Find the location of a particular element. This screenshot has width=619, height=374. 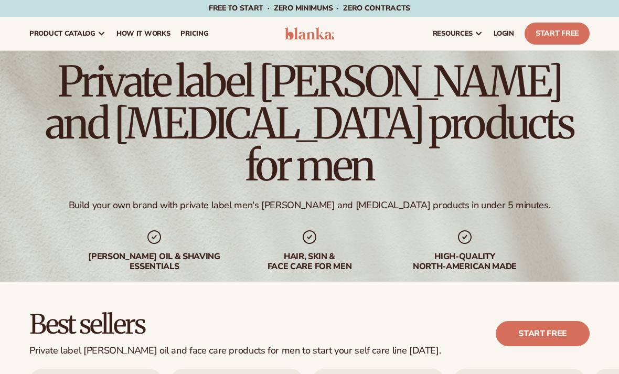

a: logo is located at coordinates (309, 34).